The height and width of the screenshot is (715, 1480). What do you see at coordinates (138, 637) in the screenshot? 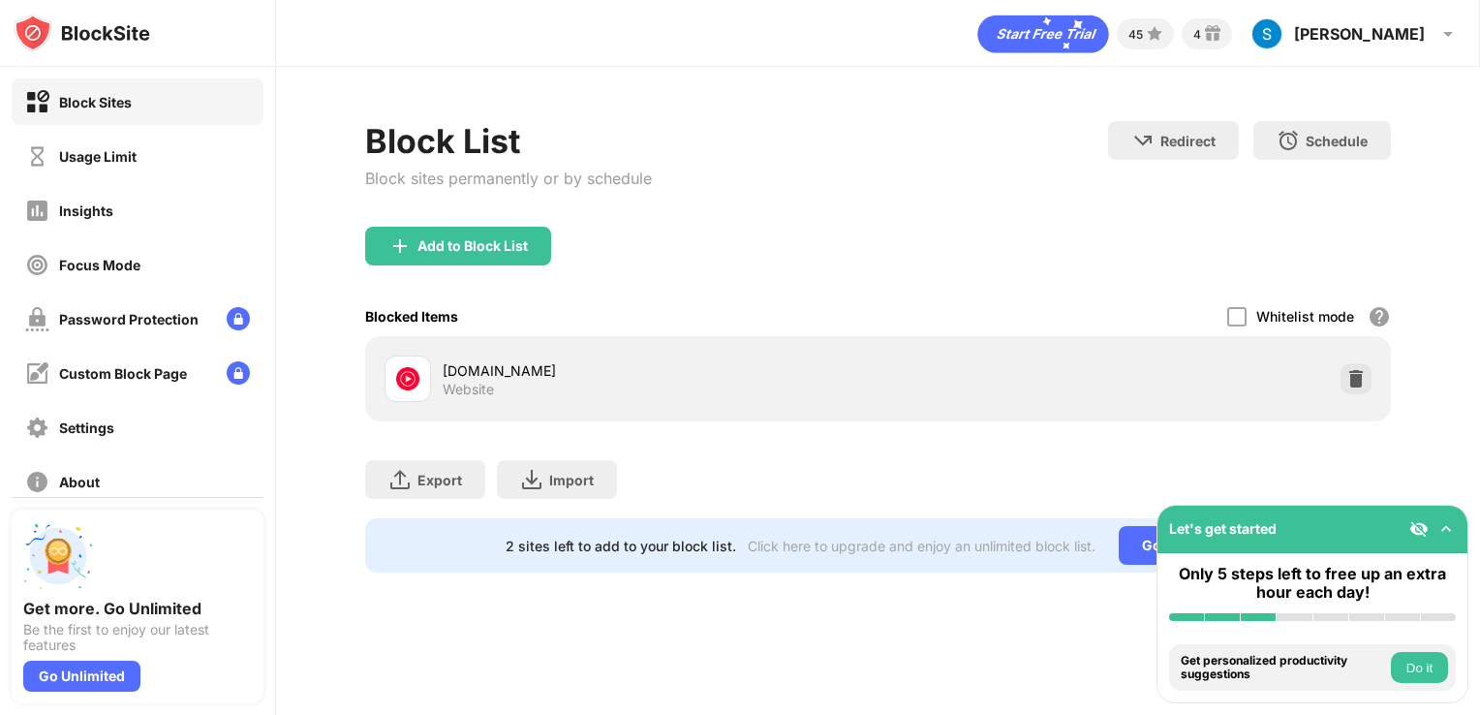
I see `div: Be the first to enjoy our latest features` at bounding box center [138, 637].